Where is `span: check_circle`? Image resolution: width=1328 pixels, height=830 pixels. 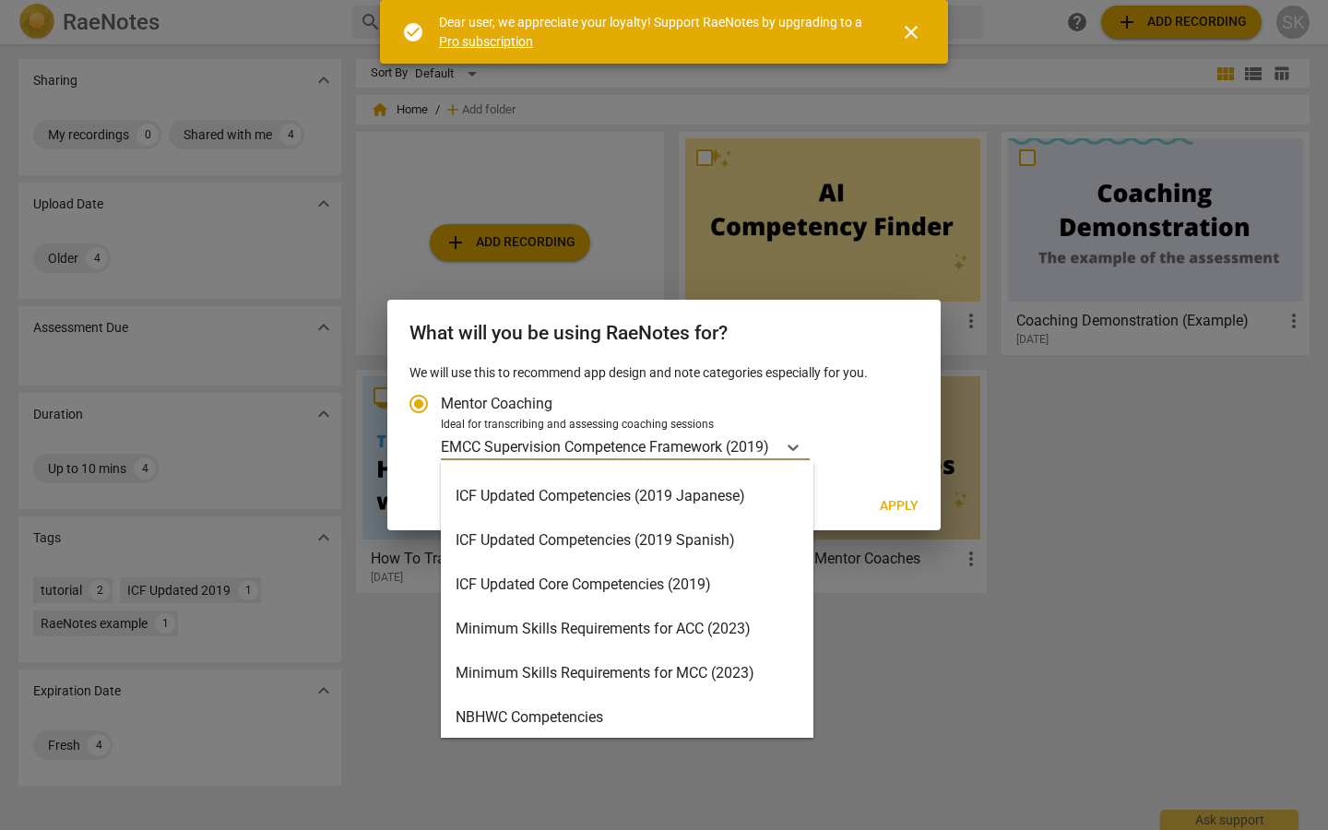 span: check_circle is located at coordinates (413, 32).